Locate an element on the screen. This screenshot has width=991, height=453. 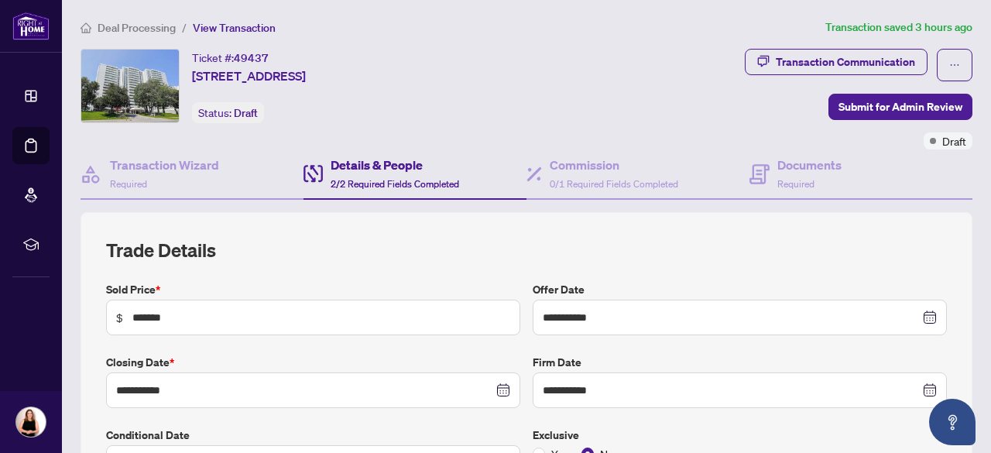
label: Conditional Date is located at coordinates (313, 435).